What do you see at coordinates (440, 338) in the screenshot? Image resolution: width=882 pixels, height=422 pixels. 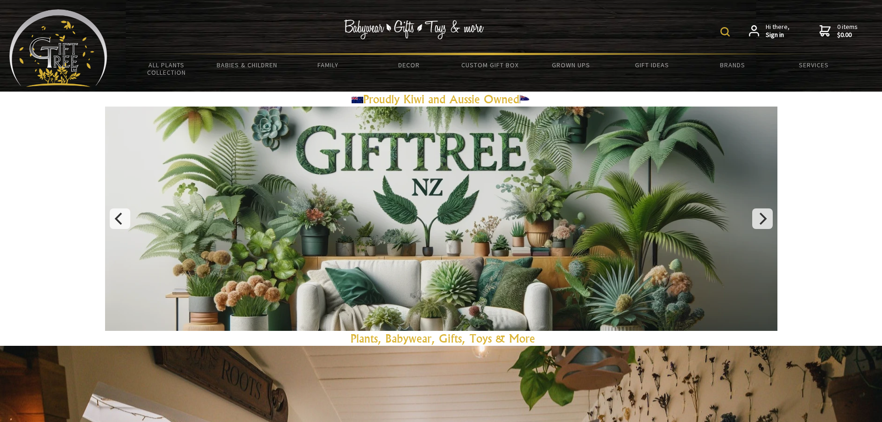 I see `a: Plants, Babywear, Gifts, Toys & Mor` at bounding box center [440, 338].